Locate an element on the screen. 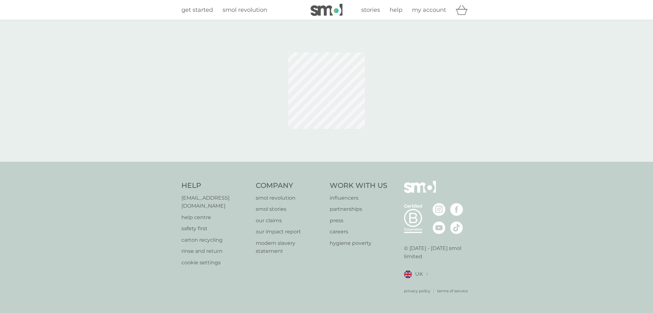 This screenshot has height=313, width=653. span: my account is located at coordinates (429, 10).